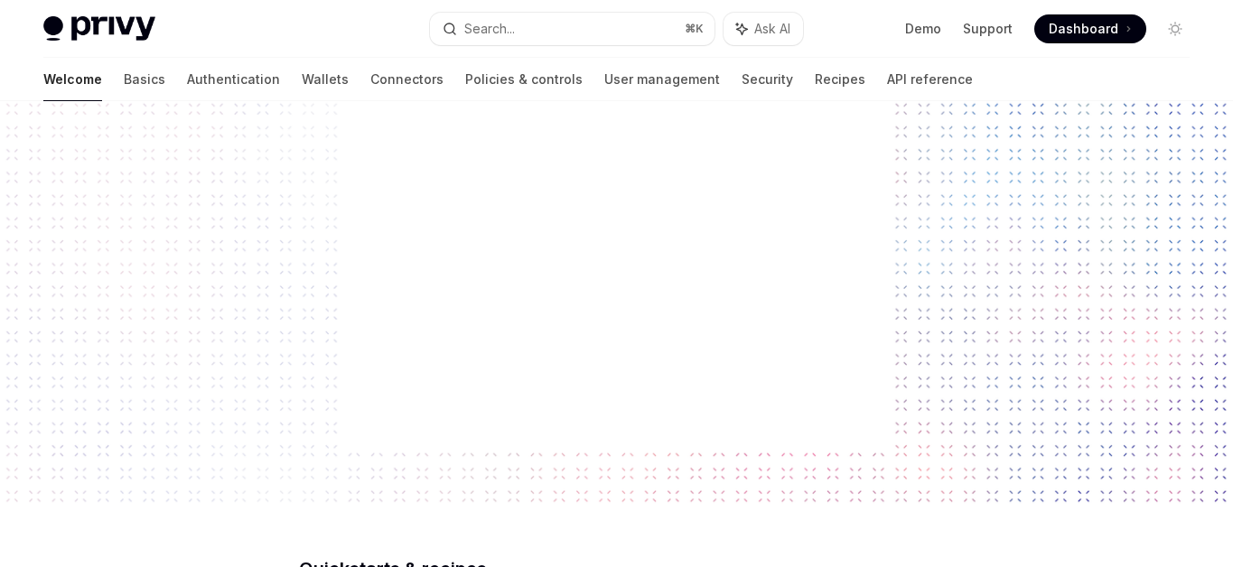 The height and width of the screenshot is (567, 1233). Describe the element at coordinates (1091, 29) in the screenshot. I see `a: Dashboard` at that location.